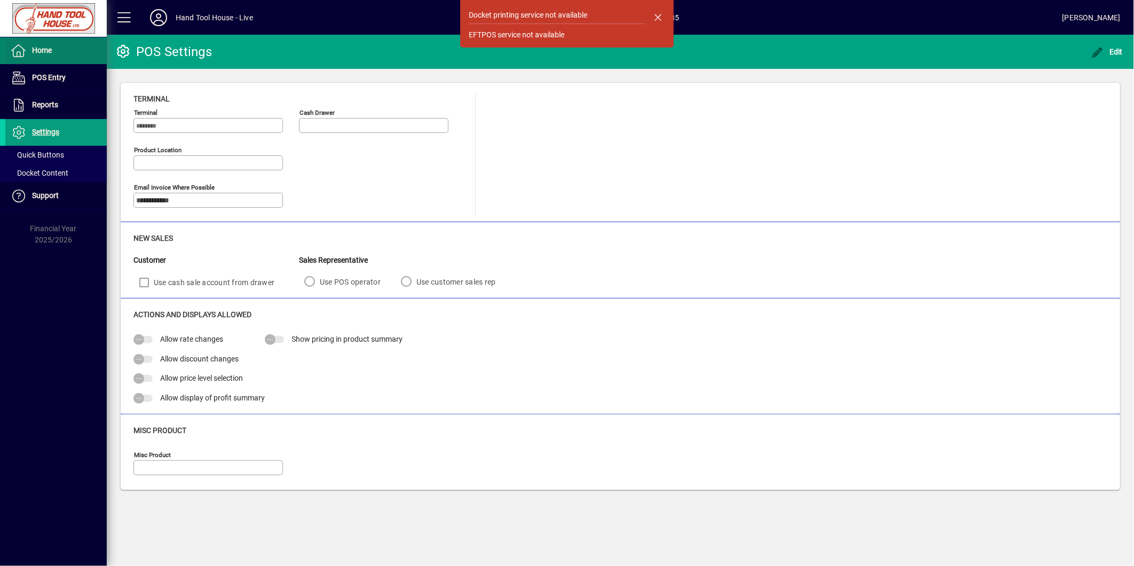 This screenshot has height=566, width=1134. What do you see at coordinates (163, 52) in the screenshot?
I see `div: POS Settings` at bounding box center [163, 52].